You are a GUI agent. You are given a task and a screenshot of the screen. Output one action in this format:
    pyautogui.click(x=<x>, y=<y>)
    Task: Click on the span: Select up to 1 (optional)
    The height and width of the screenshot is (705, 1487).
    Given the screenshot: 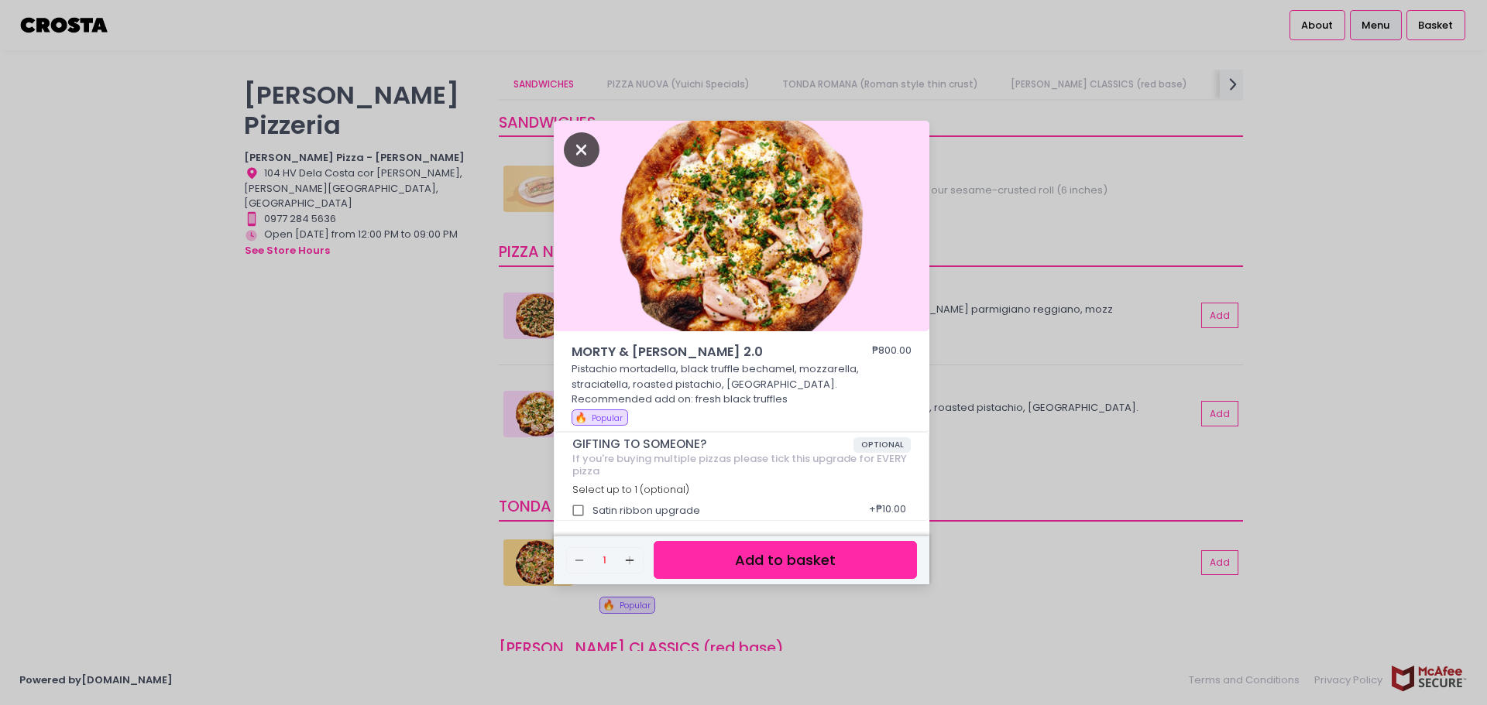 What is the action you would take?
    pyautogui.click(x=630, y=489)
    